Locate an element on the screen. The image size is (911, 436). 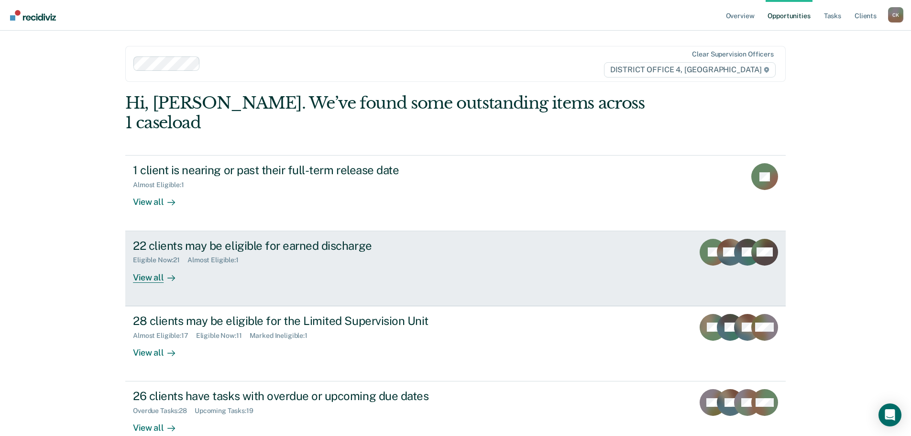
div: Marked Ineligible : 1 is located at coordinates (282, 335).